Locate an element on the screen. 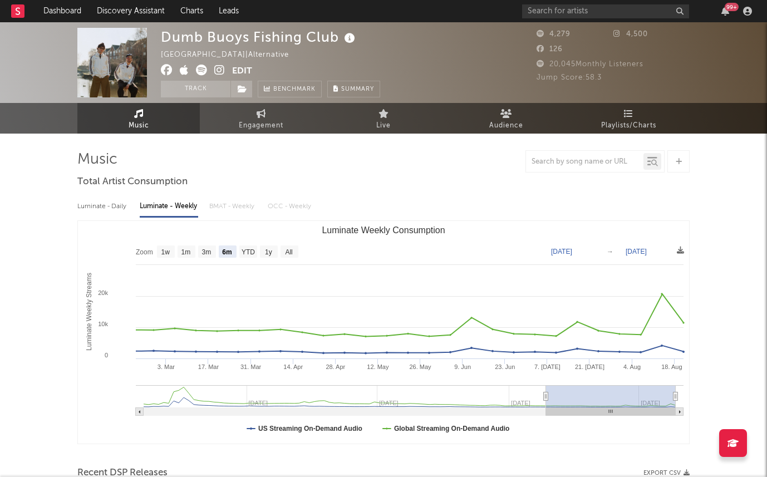 The image size is (767, 477). text: 28. Apr is located at coordinates (335, 367).